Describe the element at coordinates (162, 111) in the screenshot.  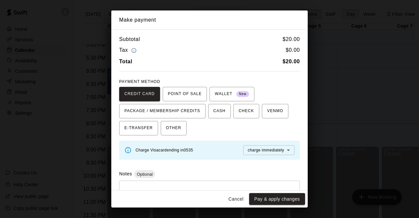
I see `span: PACKAGE / MEMBERSHIP CREDITS` at that location.